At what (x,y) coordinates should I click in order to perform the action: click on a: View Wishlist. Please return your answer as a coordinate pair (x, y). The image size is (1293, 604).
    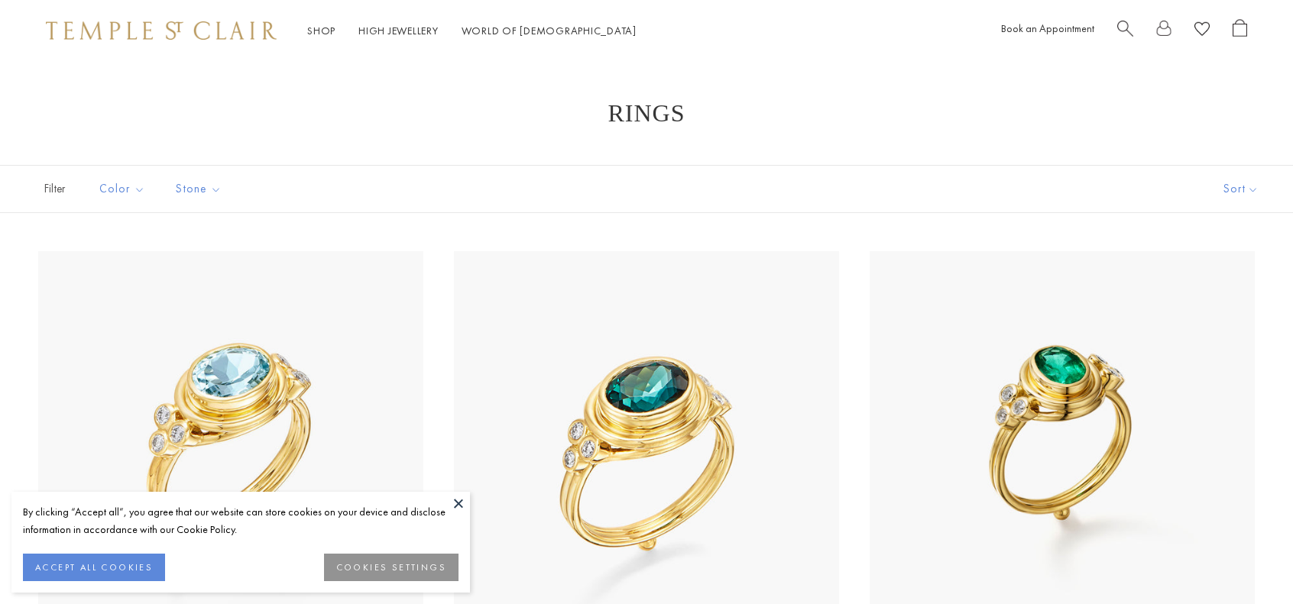
    Looking at the image, I should click on (1202, 31).